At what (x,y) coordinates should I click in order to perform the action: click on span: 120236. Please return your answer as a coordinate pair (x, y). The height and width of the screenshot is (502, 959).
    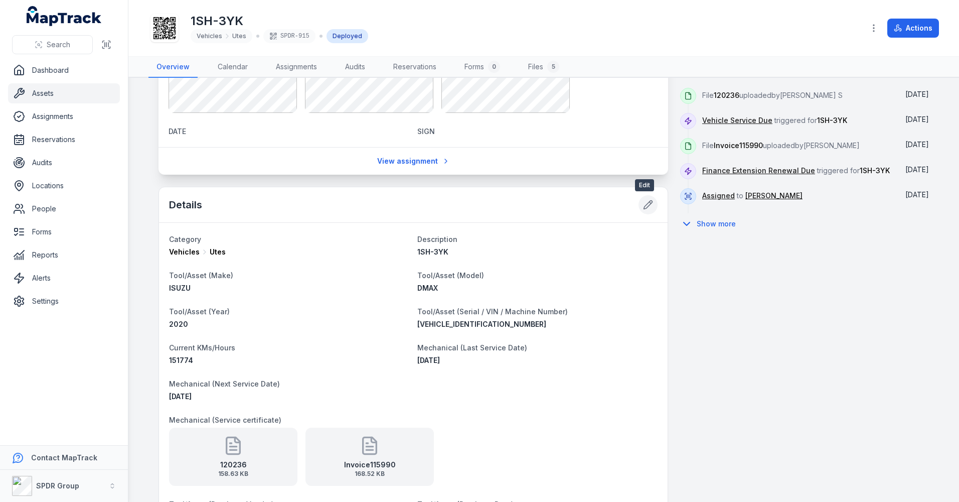
    Looking at the image, I should click on (726, 95).